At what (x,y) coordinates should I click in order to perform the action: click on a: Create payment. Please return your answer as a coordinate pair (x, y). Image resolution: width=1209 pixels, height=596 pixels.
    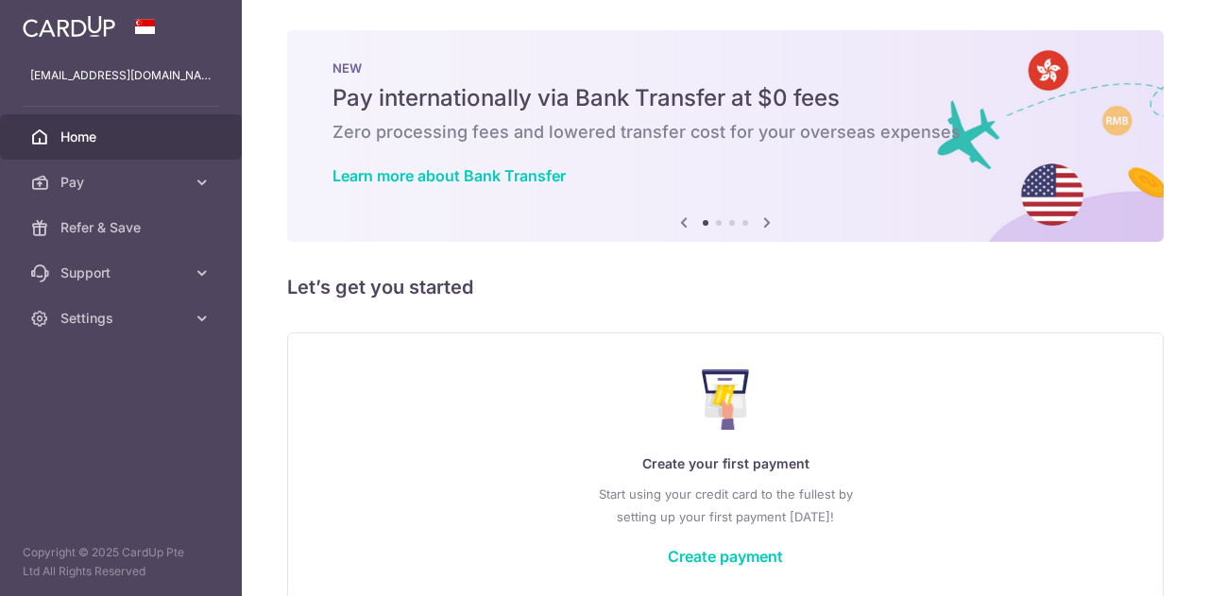
    Looking at the image, I should click on (726, 556).